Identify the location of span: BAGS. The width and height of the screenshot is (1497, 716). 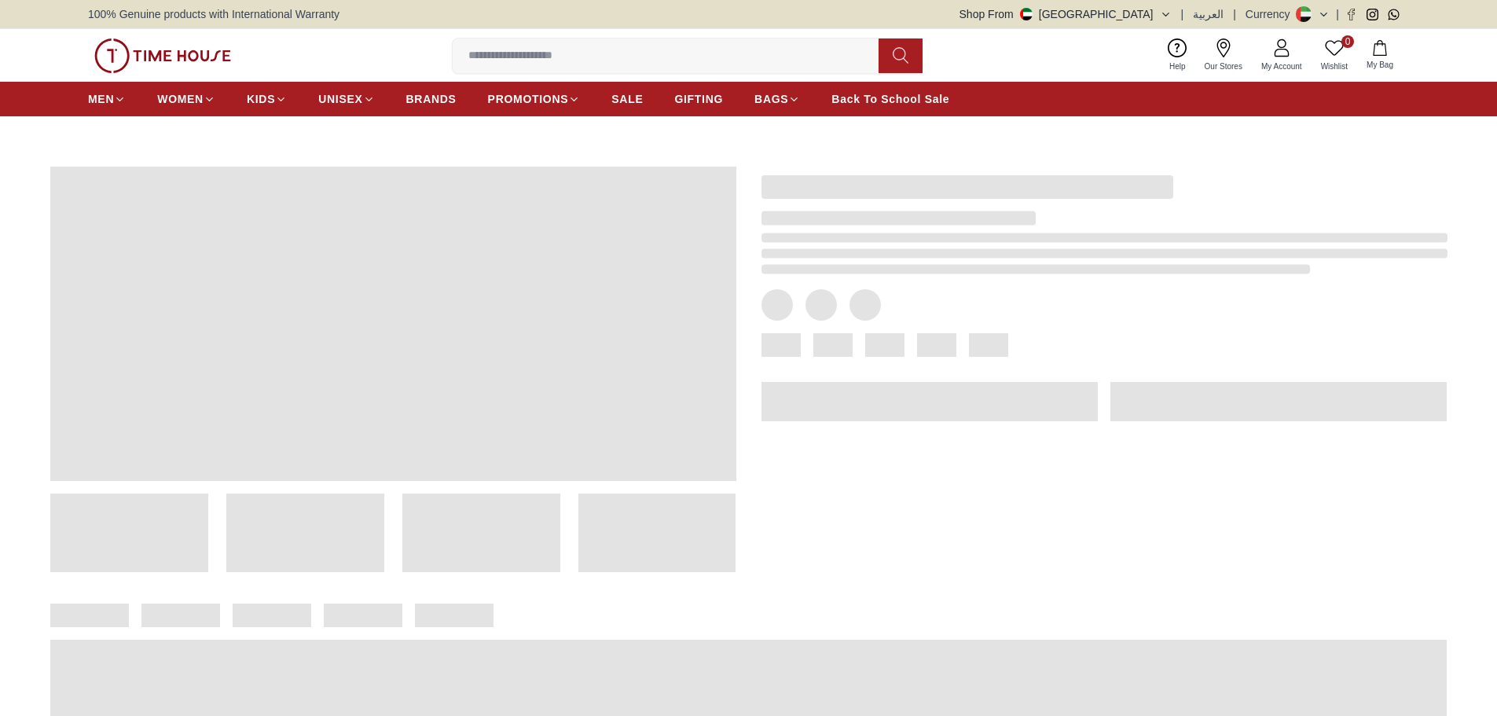
(771, 99).